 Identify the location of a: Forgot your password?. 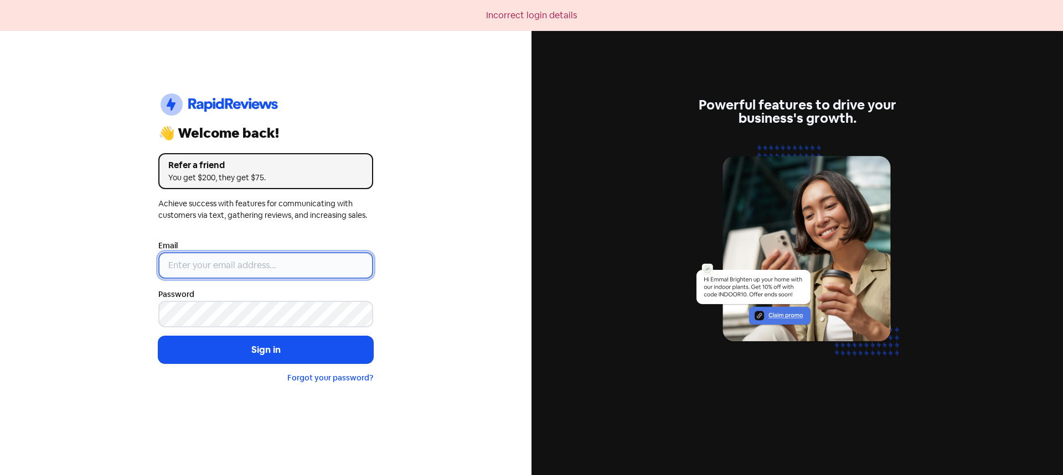
(330, 378).